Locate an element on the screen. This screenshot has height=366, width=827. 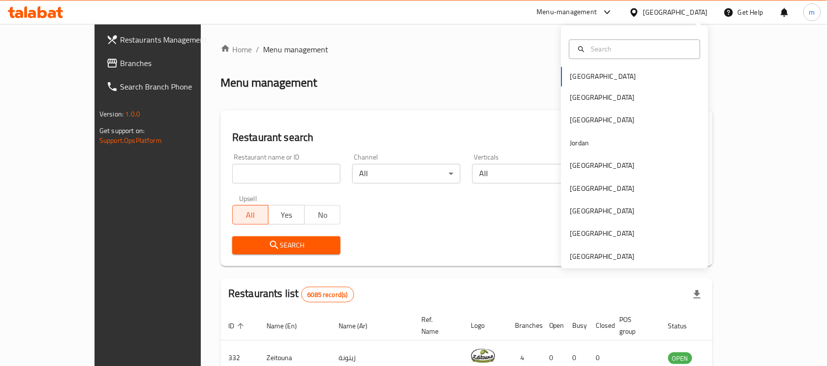
th: Branches is located at coordinates (524, 326).